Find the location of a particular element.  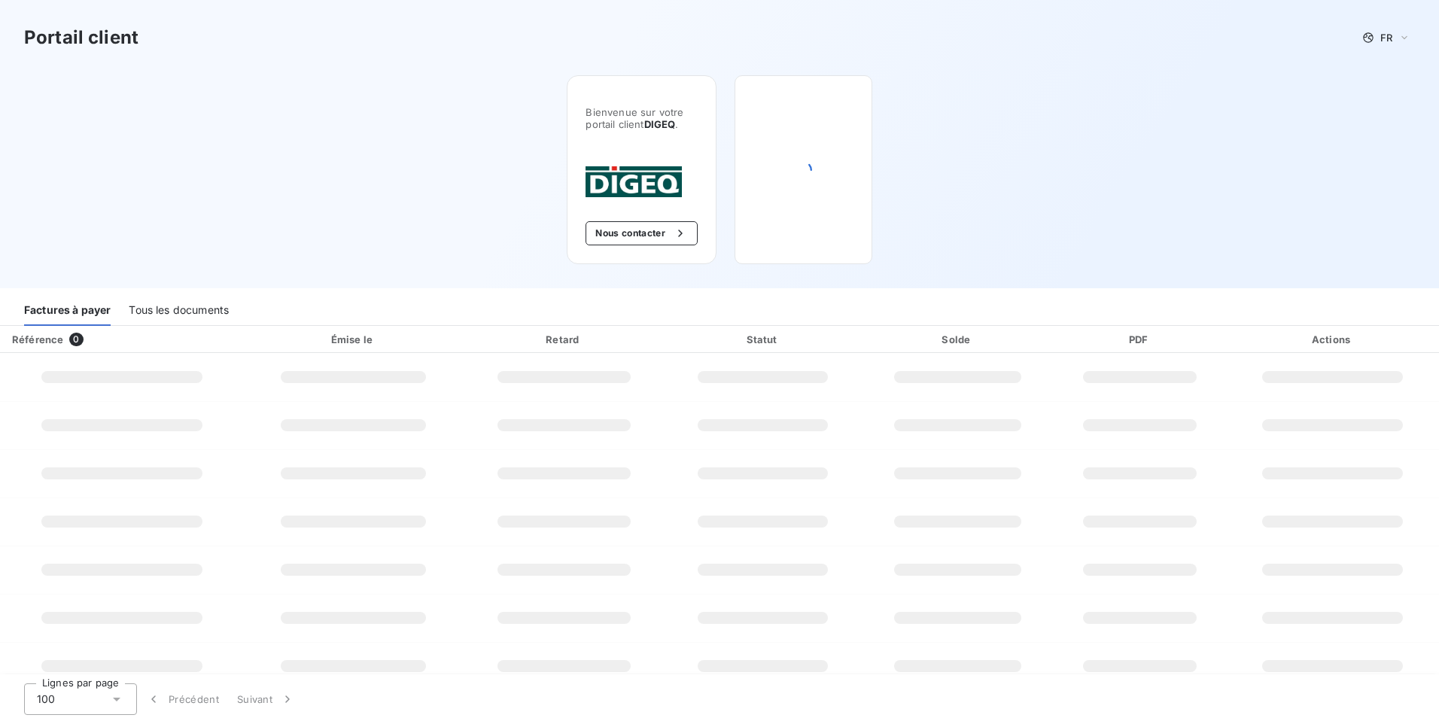

span: 100 is located at coordinates (46, 699).